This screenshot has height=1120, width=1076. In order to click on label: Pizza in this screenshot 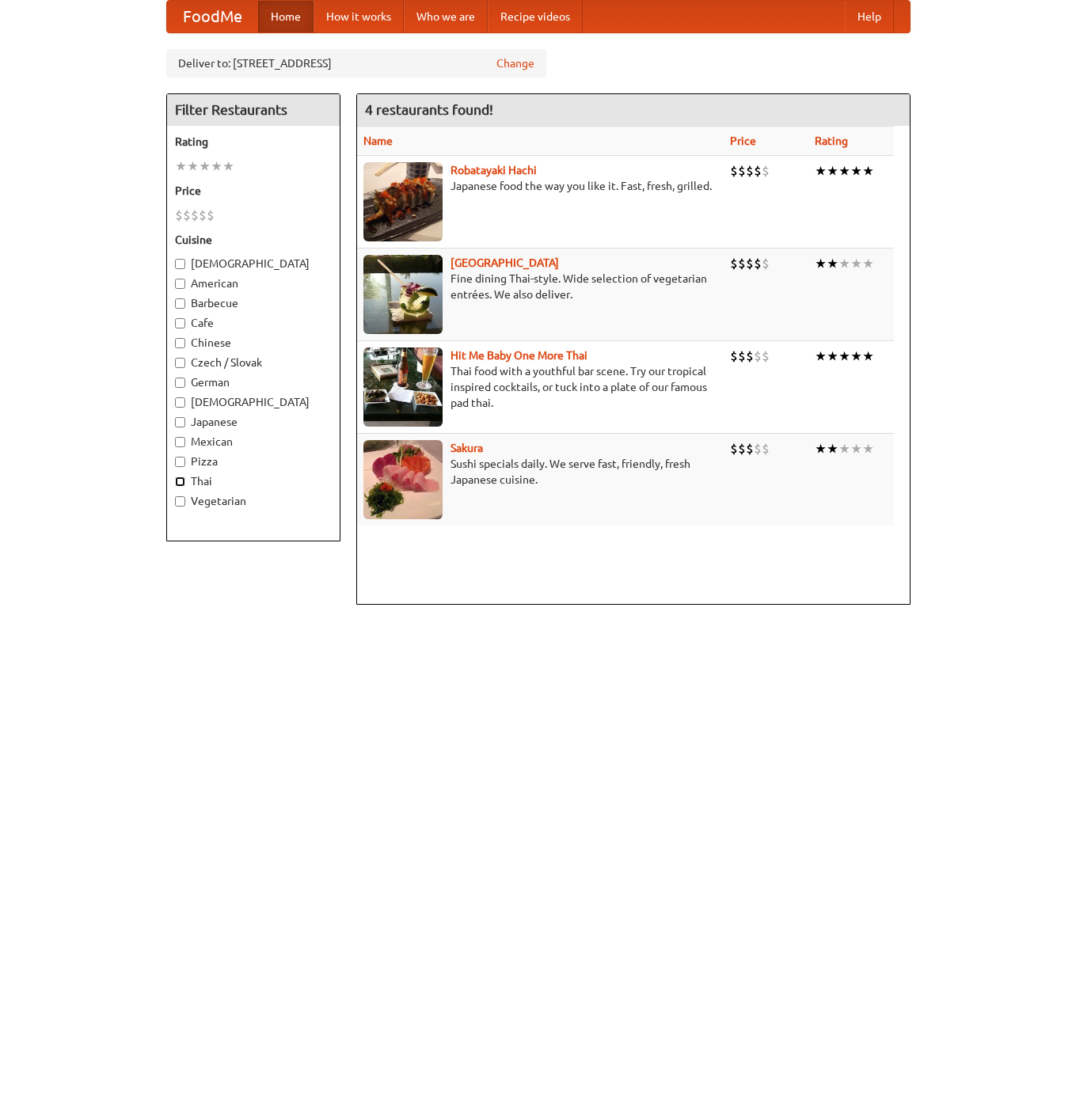, I will do `click(253, 461)`.